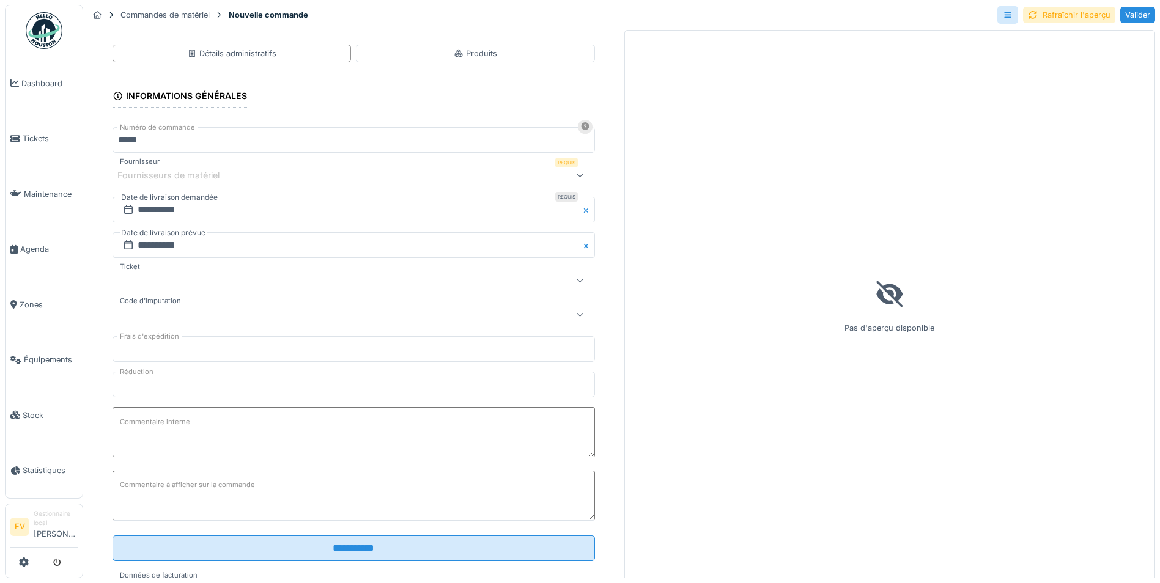 Image resolution: width=1160 pixels, height=583 pixels. What do you see at coordinates (475, 53) in the screenshot?
I see `div: Produits` at bounding box center [475, 53].